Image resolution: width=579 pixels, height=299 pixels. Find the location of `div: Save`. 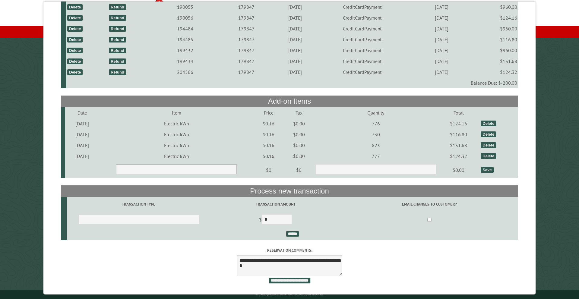

div: Save is located at coordinates (487, 170).